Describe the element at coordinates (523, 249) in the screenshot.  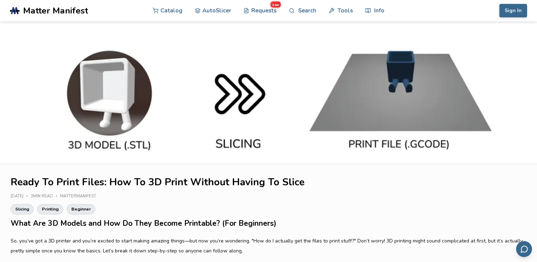
I see `button: Send feedback via email` at that location.